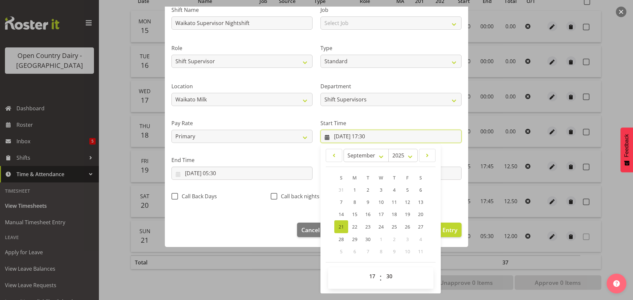 The image size is (633, 300). What do you see at coordinates (407, 214) in the screenshot?
I see `a: 19` at bounding box center [407, 214].